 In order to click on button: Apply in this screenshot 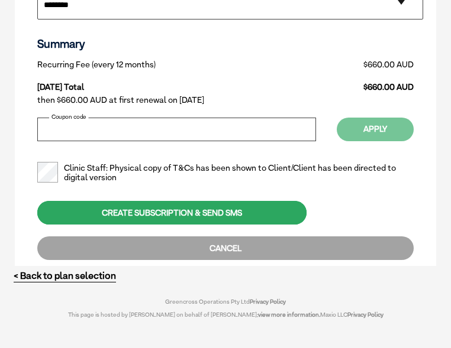, I will do `click(375, 130)`.